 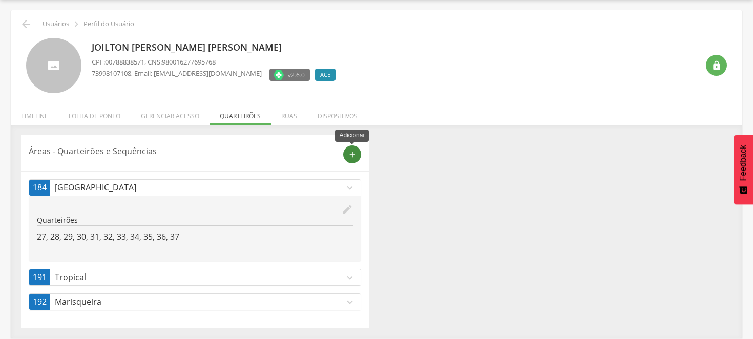 What do you see at coordinates (199, 302) in the screenshot?
I see `p: Marisqueira` at bounding box center [199, 302].